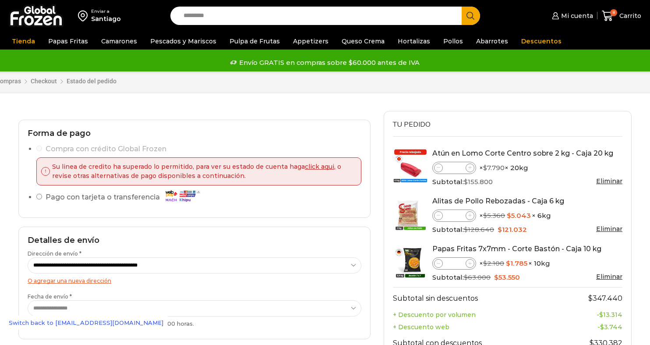  What do you see at coordinates (194, 240) in the screenshot?
I see `h2: Detalles de envío` at bounding box center [194, 240].